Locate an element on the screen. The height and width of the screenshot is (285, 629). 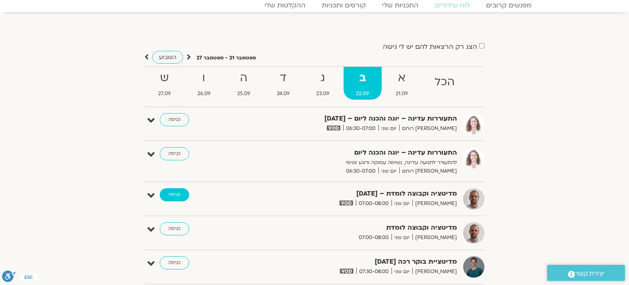
a: ש27.09 is located at coordinates (164, 83).